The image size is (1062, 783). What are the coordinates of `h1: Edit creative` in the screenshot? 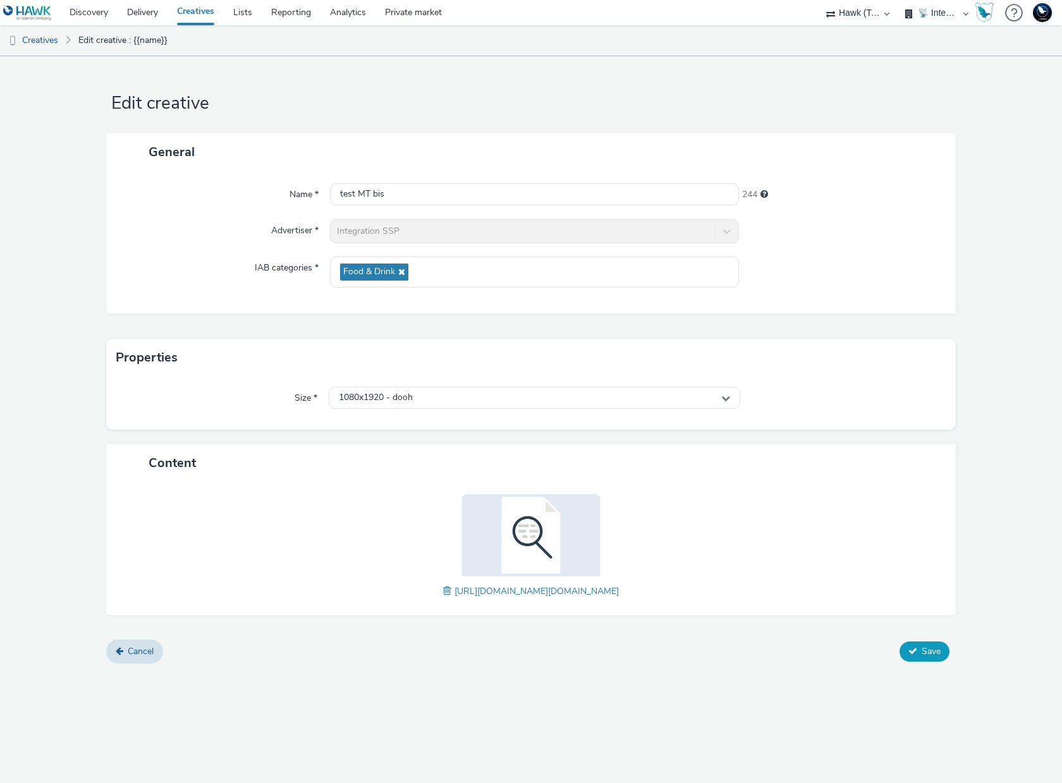 It's located at (531, 104).